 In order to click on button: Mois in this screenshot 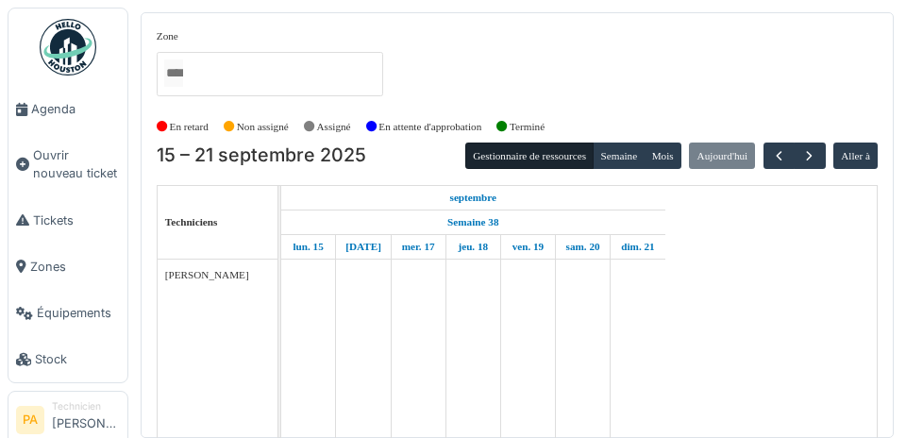, I will do `click(662, 156)`.